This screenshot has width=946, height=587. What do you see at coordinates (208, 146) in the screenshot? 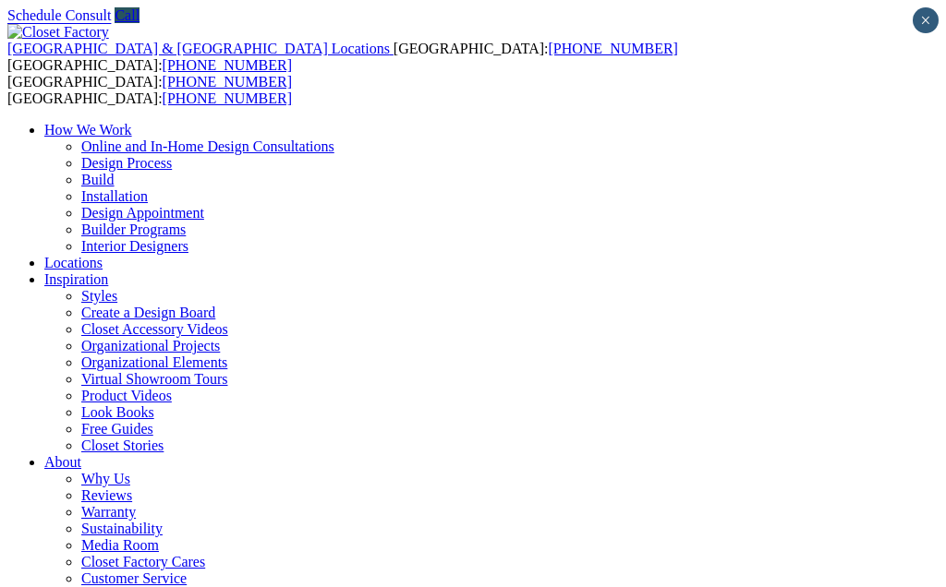
I see `a: Online and In-Home Design Consultations` at bounding box center [208, 146].